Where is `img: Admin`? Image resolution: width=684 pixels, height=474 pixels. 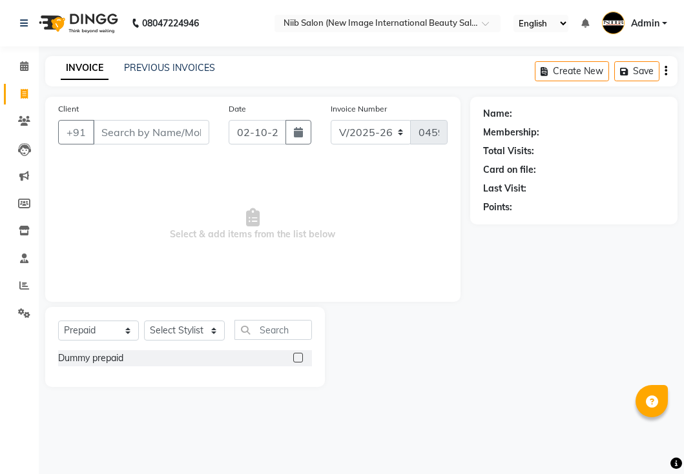 img: Admin is located at coordinates (613, 23).